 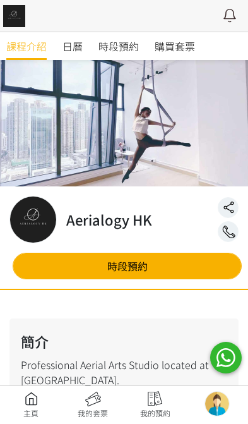 What do you see at coordinates (124, 341) in the screenshot?
I see `h2: 簡介` at bounding box center [124, 341].